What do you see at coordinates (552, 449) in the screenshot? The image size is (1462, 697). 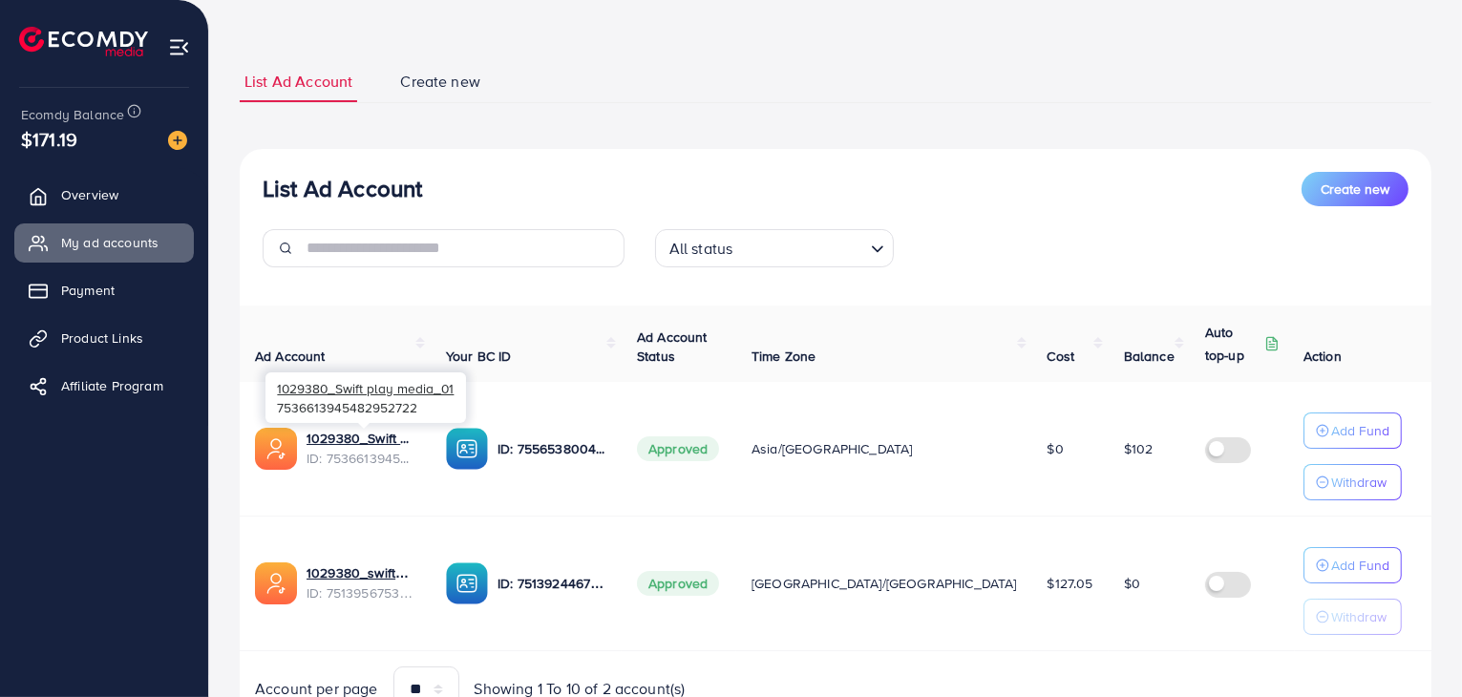 I see `p: ID: 7556538004362428432` at bounding box center [552, 449].